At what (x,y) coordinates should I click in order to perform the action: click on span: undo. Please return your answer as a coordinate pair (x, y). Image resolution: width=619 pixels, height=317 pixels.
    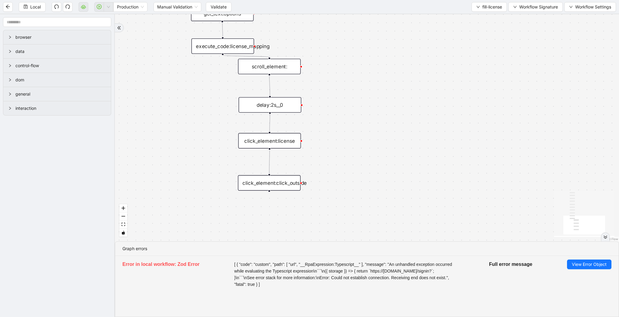
    Looking at the image, I should click on (57, 7).